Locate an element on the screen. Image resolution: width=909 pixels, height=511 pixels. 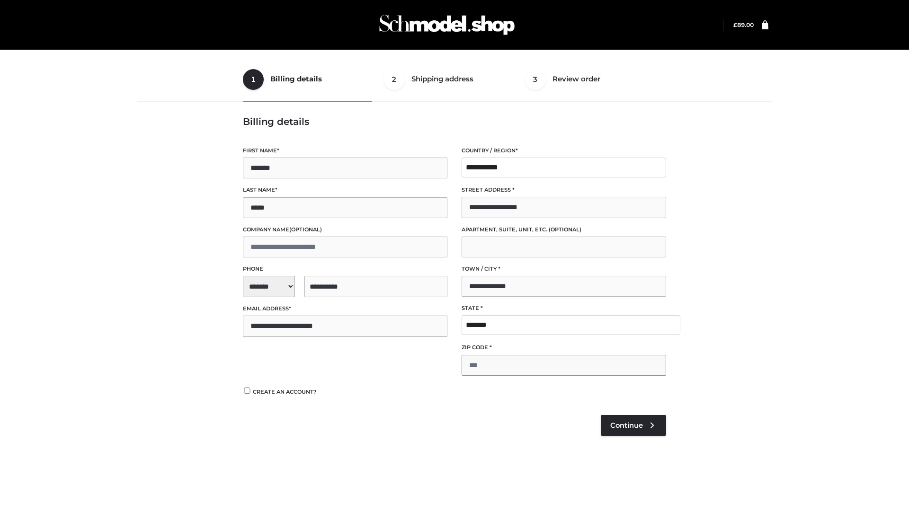
label: Phone is located at coordinates (345, 269).